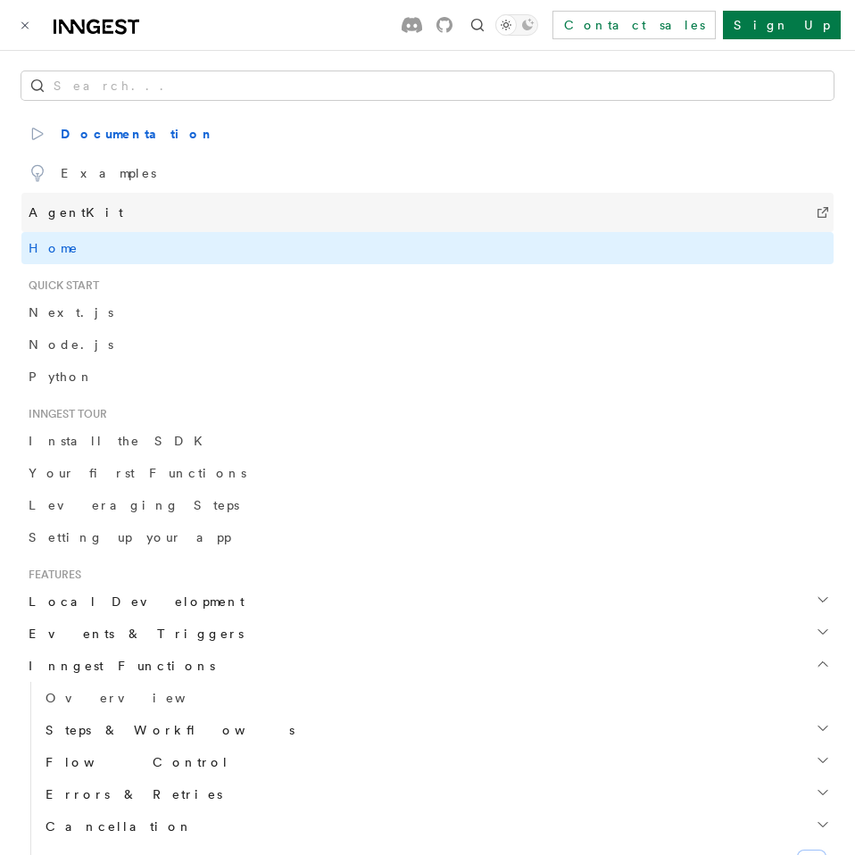 This screenshot has width=855, height=855. Describe the element at coordinates (92, 173) in the screenshot. I see `span: Examples` at that location.